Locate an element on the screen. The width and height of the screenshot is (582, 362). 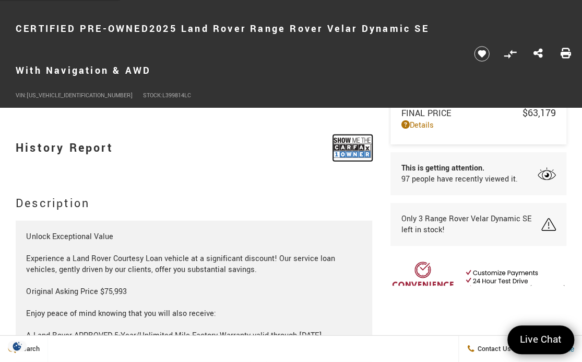
span: This is getting attention. is located at coordinates (459, 168).